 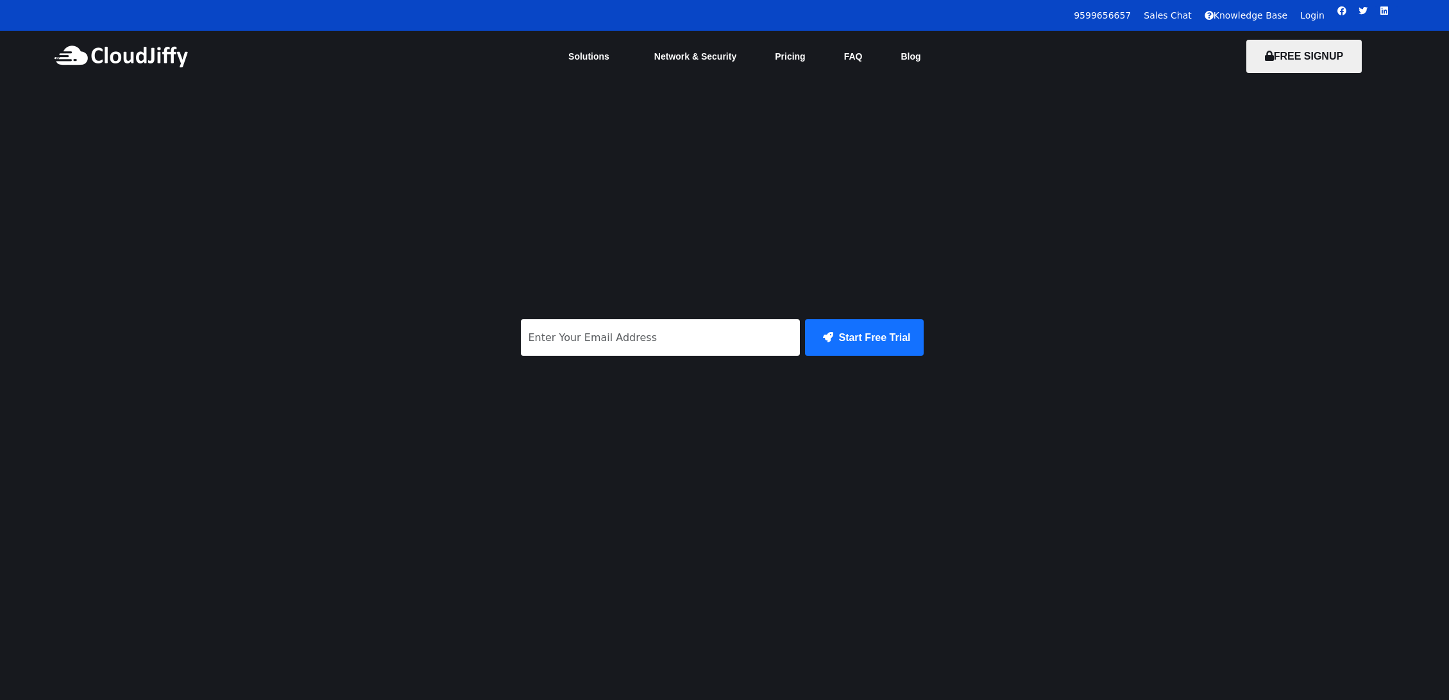 What do you see at coordinates (853, 56) in the screenshot?
I see `a: FAQ` at bounding box center [853, 56].